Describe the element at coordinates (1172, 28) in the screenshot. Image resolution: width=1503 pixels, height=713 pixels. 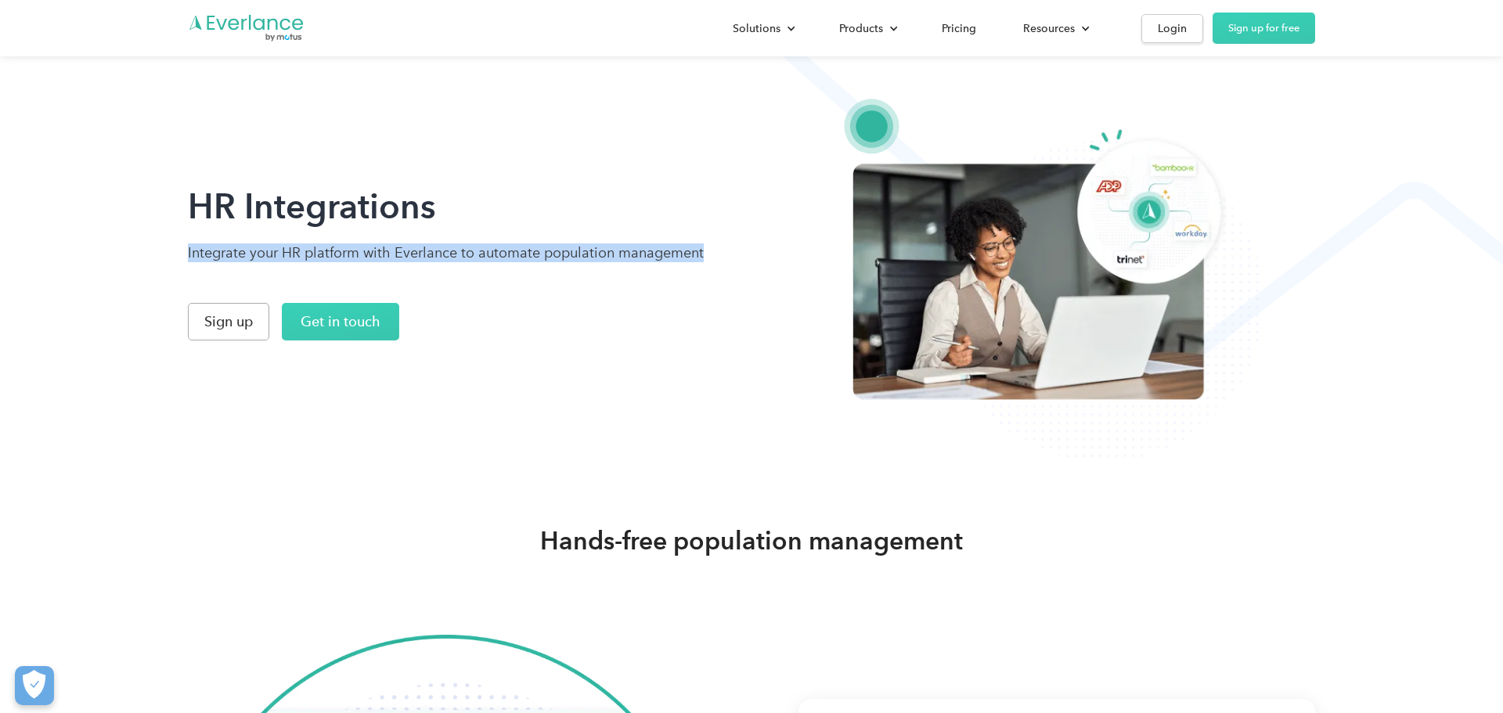
I see `div: Login` at that location.